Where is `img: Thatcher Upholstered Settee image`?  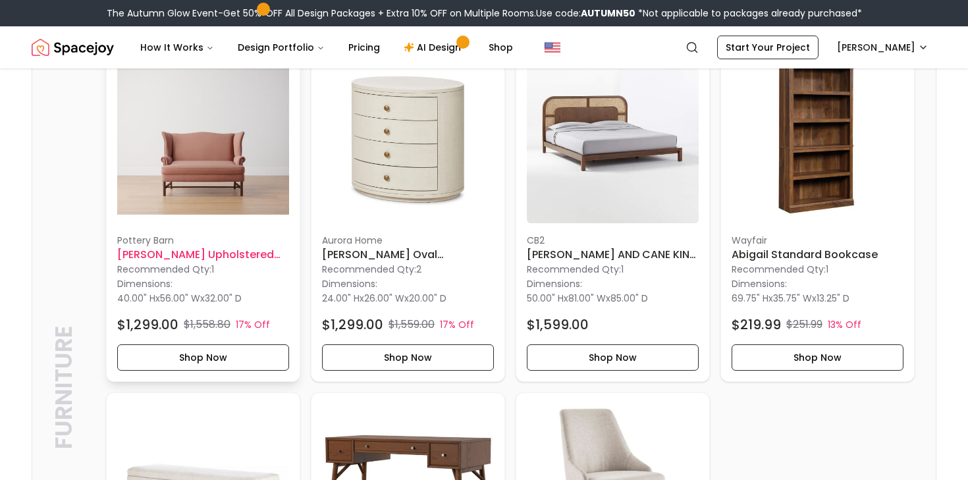
img: Thatcher Upholstered Settee image is located at coordinates (203, 137).